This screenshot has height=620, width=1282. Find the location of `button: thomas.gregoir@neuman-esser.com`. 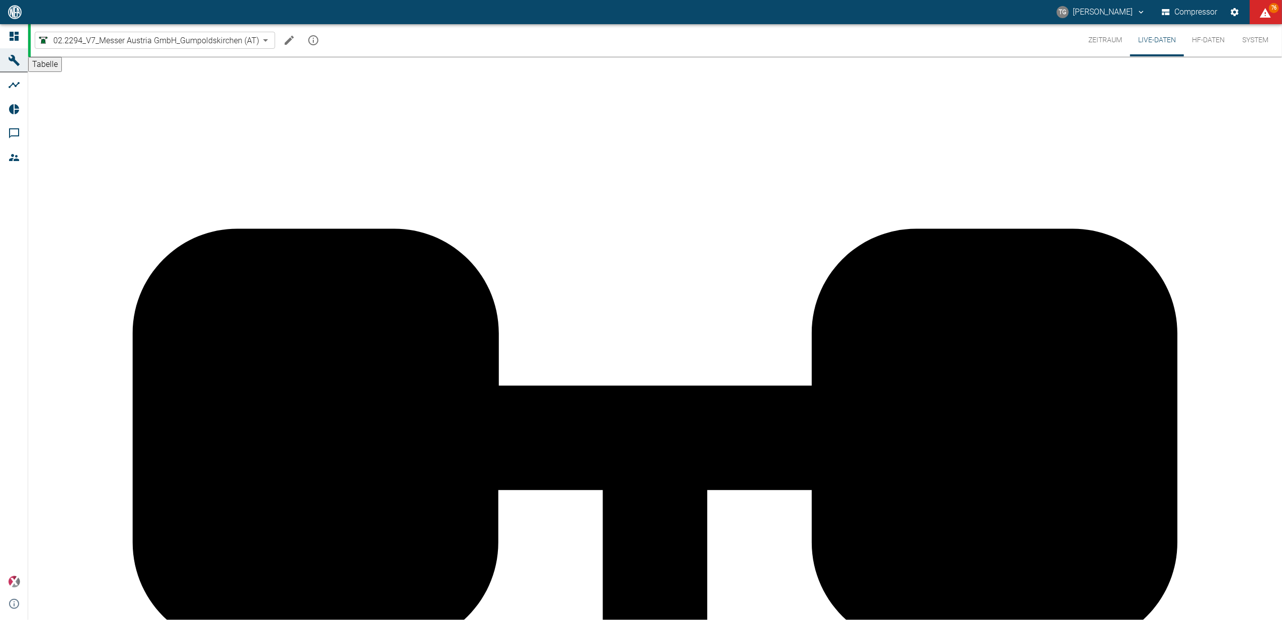

button: thomas.gregoir@neuman-esser.com is located at coordinates (1101, 12).